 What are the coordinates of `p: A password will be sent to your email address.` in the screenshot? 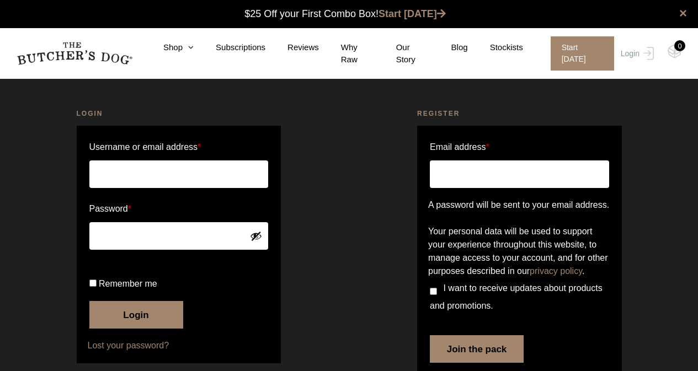 It's located at (519, 205).